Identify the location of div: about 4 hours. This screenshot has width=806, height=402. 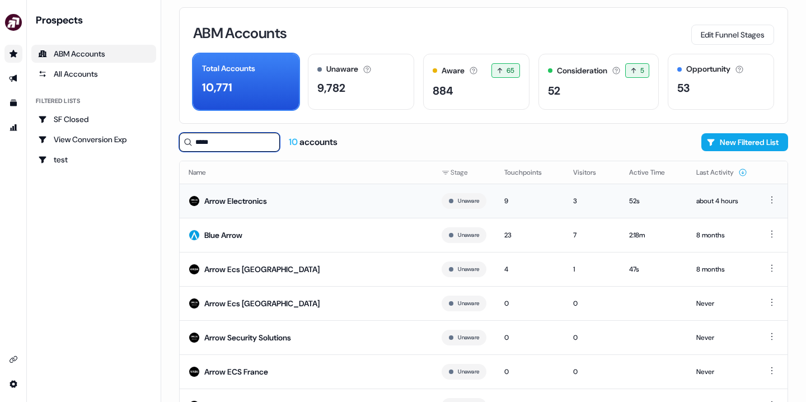
(721, 201).